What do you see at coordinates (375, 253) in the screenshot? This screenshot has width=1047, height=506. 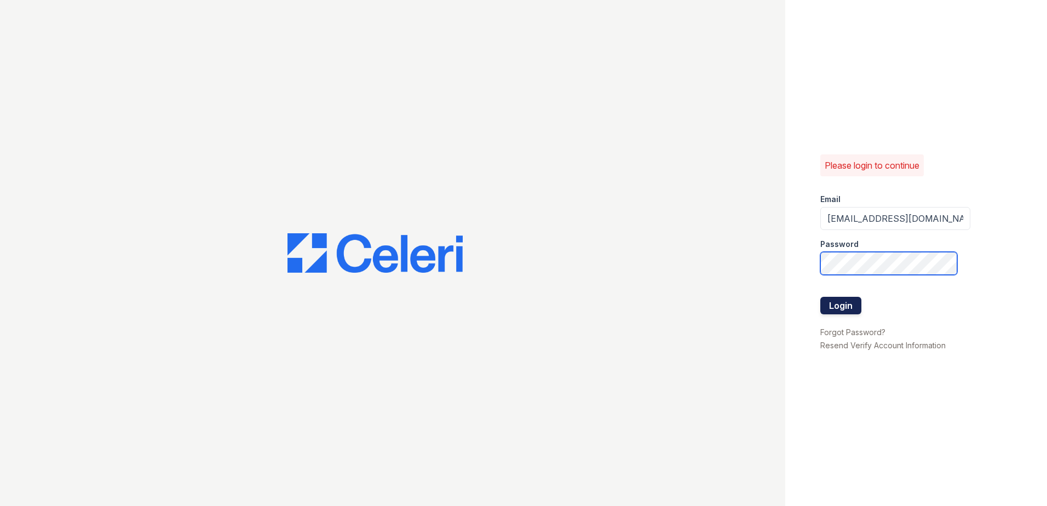 I see `img: CE_Logo_Blue-a8612792a0a2168367f1c8372b55b34899dd931a85d93a1a3d3e32e68fde9ad4.png` at bounding box center [375, 253].